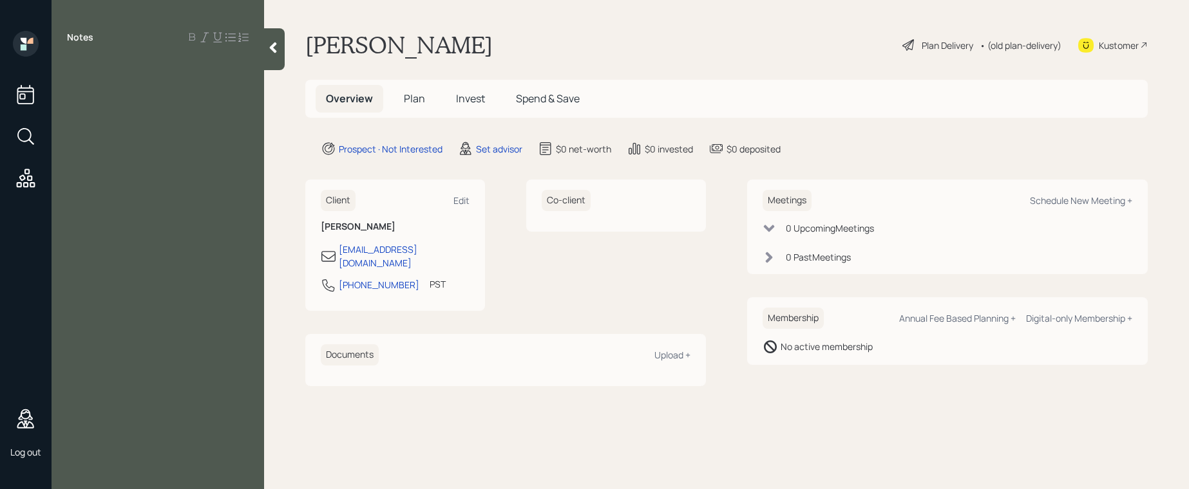  I want to click on h6: Membership, so click(793, 318).